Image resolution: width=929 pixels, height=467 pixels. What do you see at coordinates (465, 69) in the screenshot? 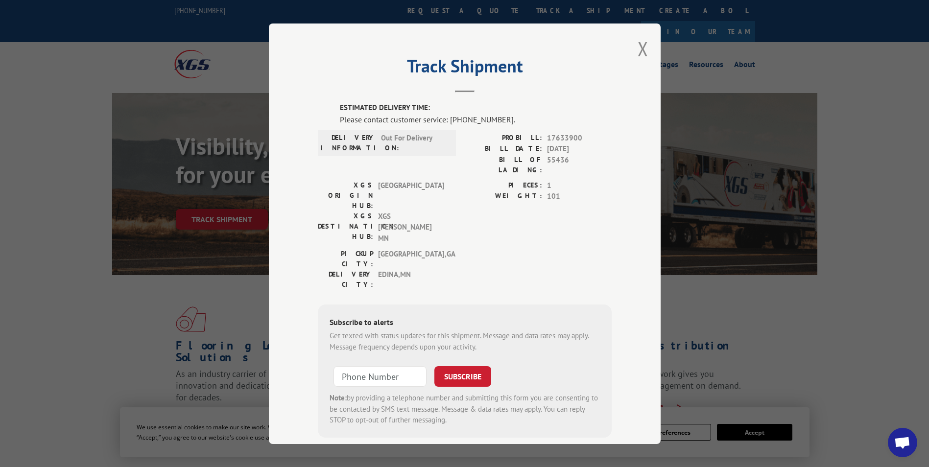
I see `h2: Track Shipment` at bounding box center [465, 69].